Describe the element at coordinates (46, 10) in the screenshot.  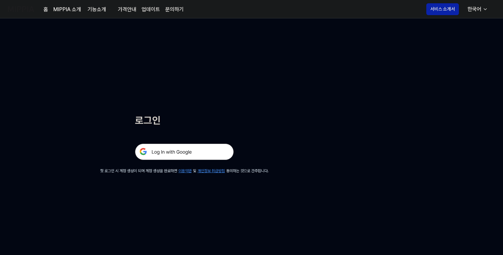
I see `a: 홈` at that location.